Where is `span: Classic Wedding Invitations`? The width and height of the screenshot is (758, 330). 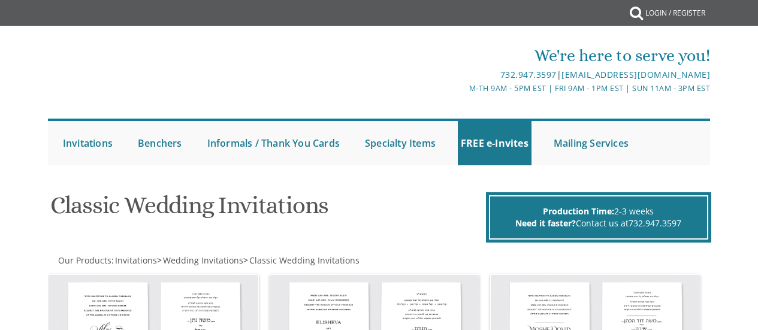
span: Classic Wedding Invitations is located at coordinates (305, 260).